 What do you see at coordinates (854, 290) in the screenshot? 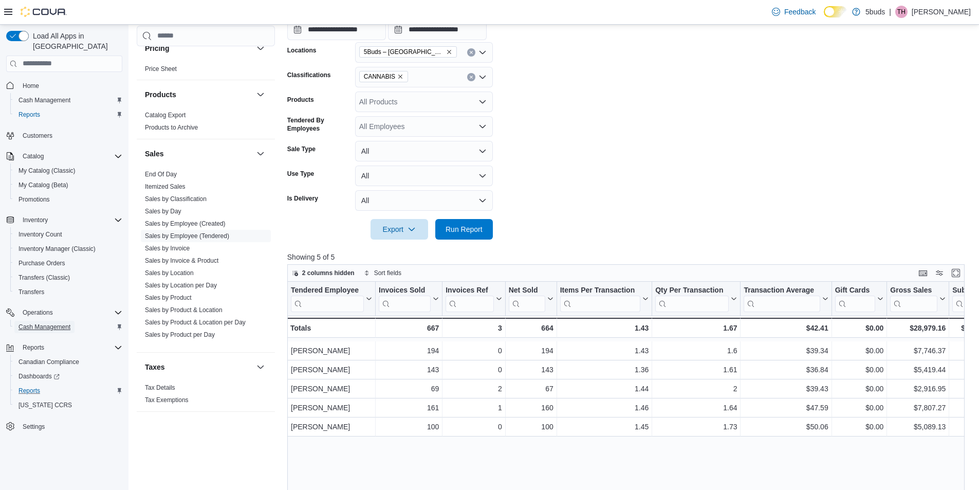
I see `div: Gift Cards` at bounding box center [854, 290].